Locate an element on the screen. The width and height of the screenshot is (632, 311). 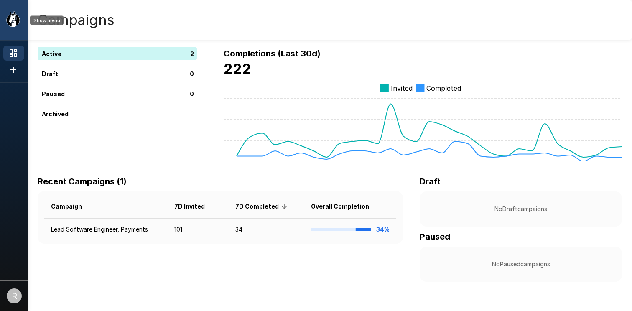
b: Recent Campaigns (1) is located at coordinates (82, 181).